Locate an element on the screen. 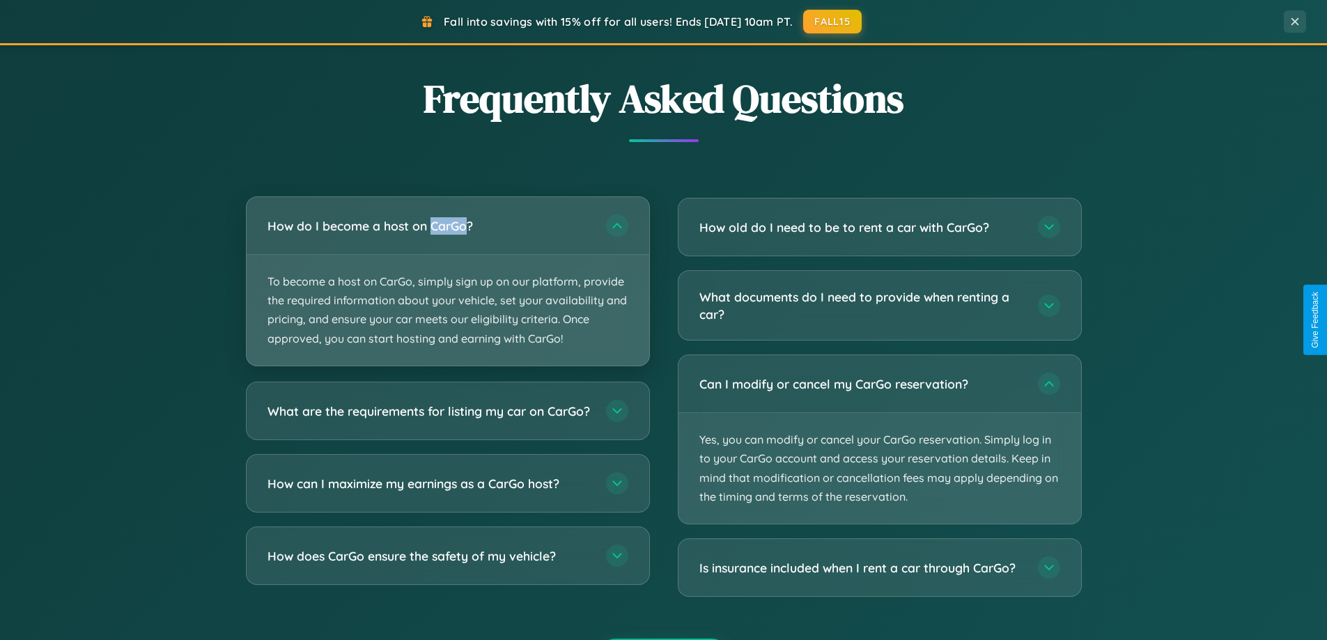 The height and width of the screenshot is (640, 1327). h3: What documents do I need to provide when renting a car? is located at coordinates (862, 305).